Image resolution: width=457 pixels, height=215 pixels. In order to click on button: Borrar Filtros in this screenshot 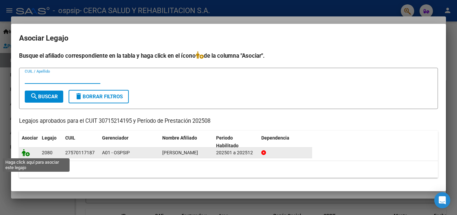, I will do `click(99, 96)`.